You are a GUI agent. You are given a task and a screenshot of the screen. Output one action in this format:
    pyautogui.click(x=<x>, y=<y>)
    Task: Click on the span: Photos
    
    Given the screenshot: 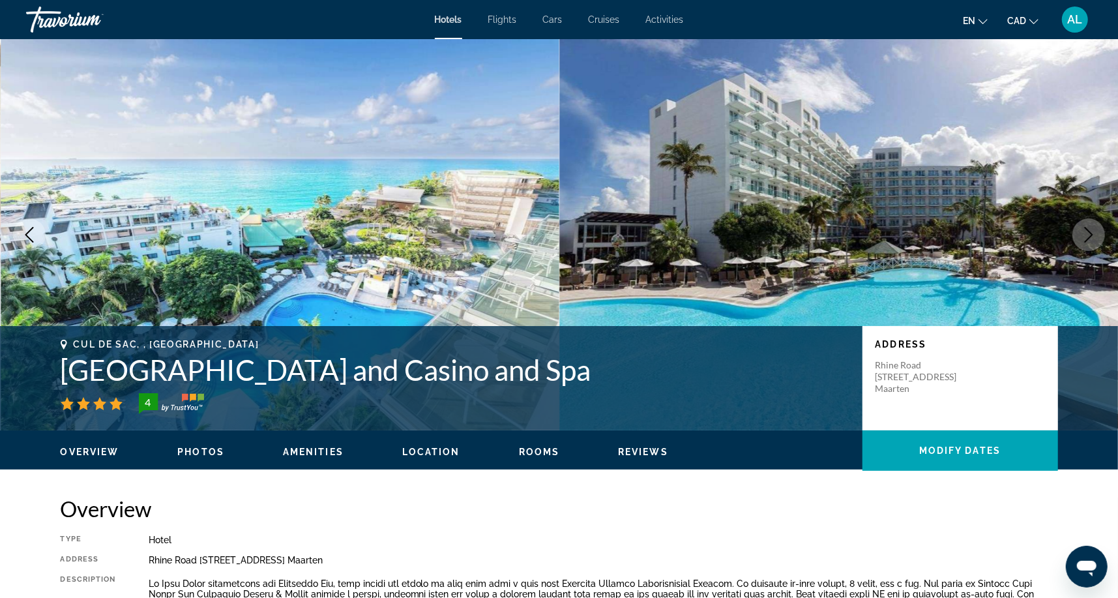 What is the action you would take?
    pyautogui.click(x=201, y=452)
    